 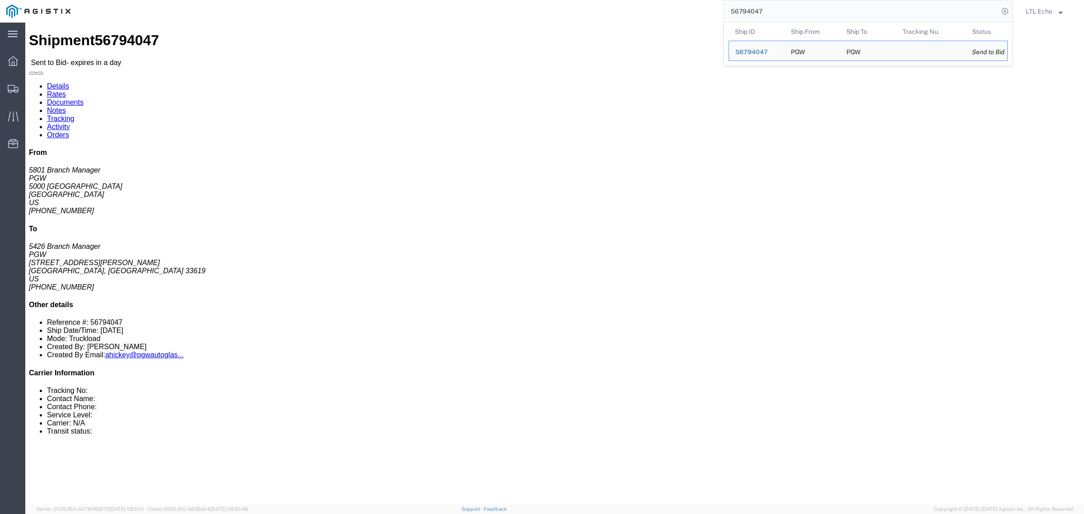 What do you see at coordinates (756, 32) in the screenshot?
I see `th: Ship ID` at bounding box center [756, 32].